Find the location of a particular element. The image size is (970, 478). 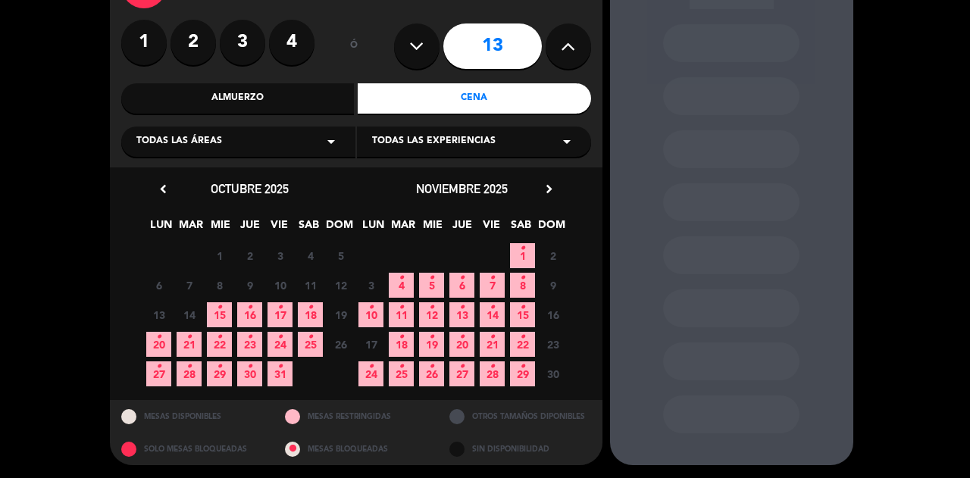

span: MIE is located at coordinates (220, 228).